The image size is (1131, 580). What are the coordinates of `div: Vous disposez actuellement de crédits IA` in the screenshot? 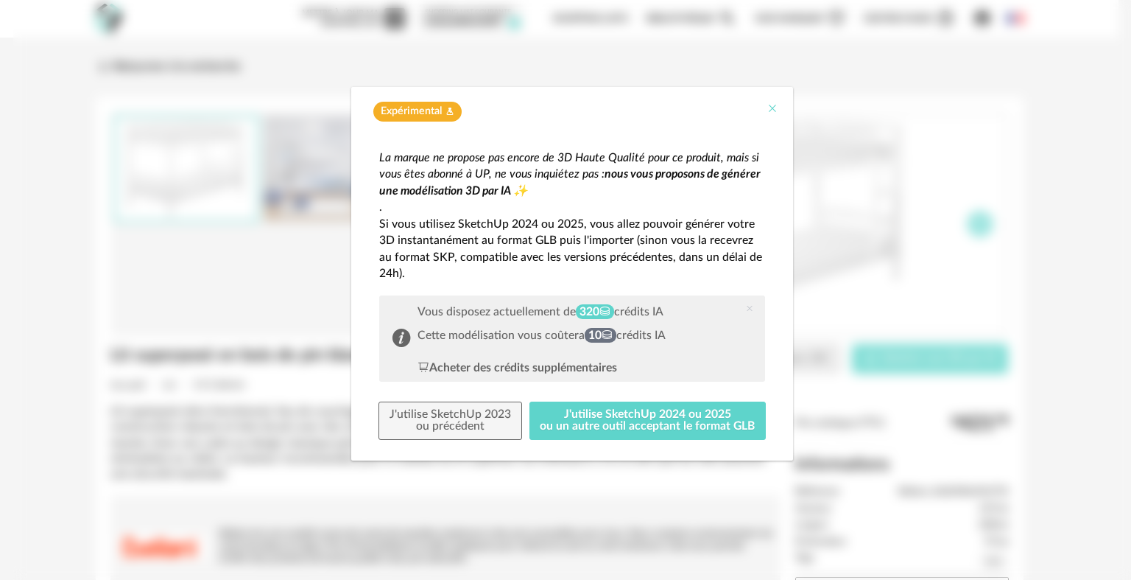 It's located at (541, 311).